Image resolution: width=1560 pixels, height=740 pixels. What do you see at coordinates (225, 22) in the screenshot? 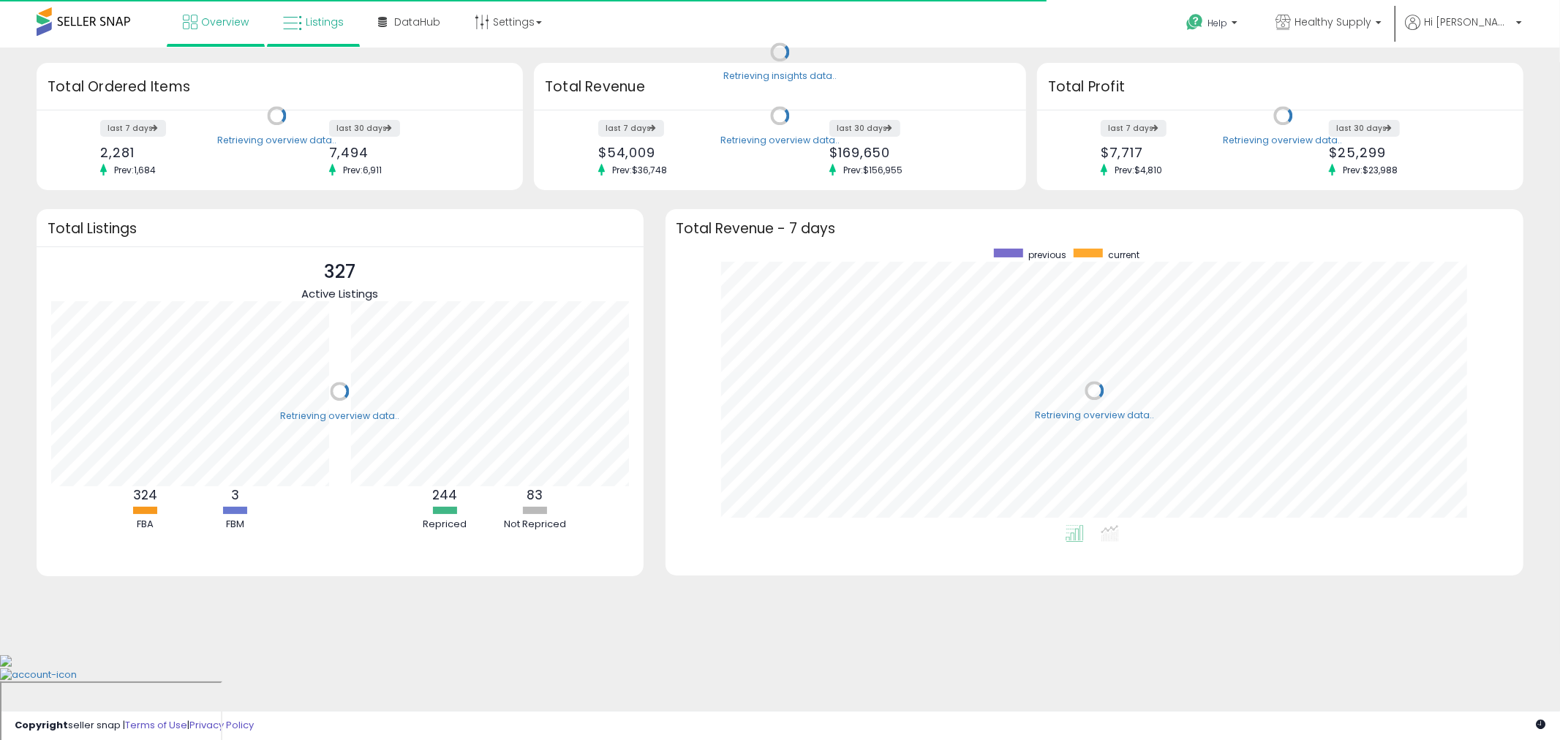
I see `span: Overview` at bounding box center [225, 22].